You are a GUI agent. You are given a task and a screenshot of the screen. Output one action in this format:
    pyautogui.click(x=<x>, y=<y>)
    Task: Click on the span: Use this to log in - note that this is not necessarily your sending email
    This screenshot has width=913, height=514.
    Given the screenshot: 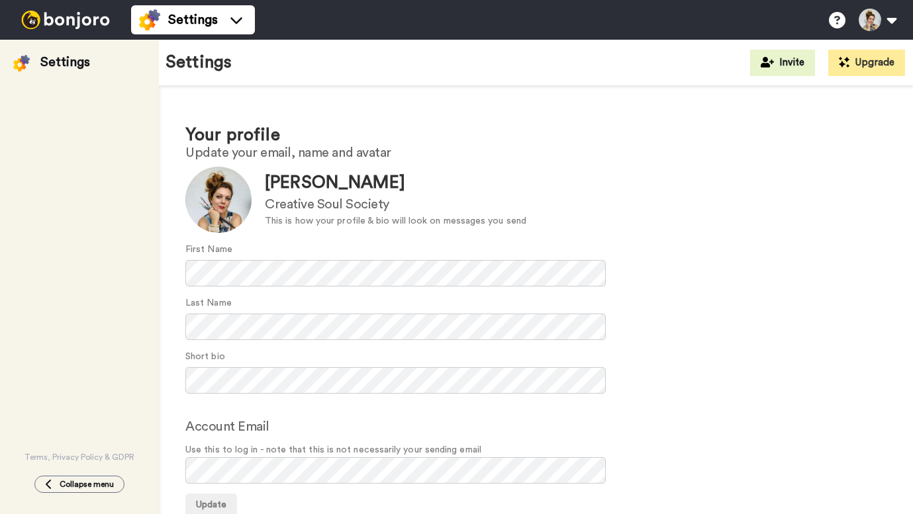 What is the action you would take?
    pyautogui.click(x=536, y=450)
    